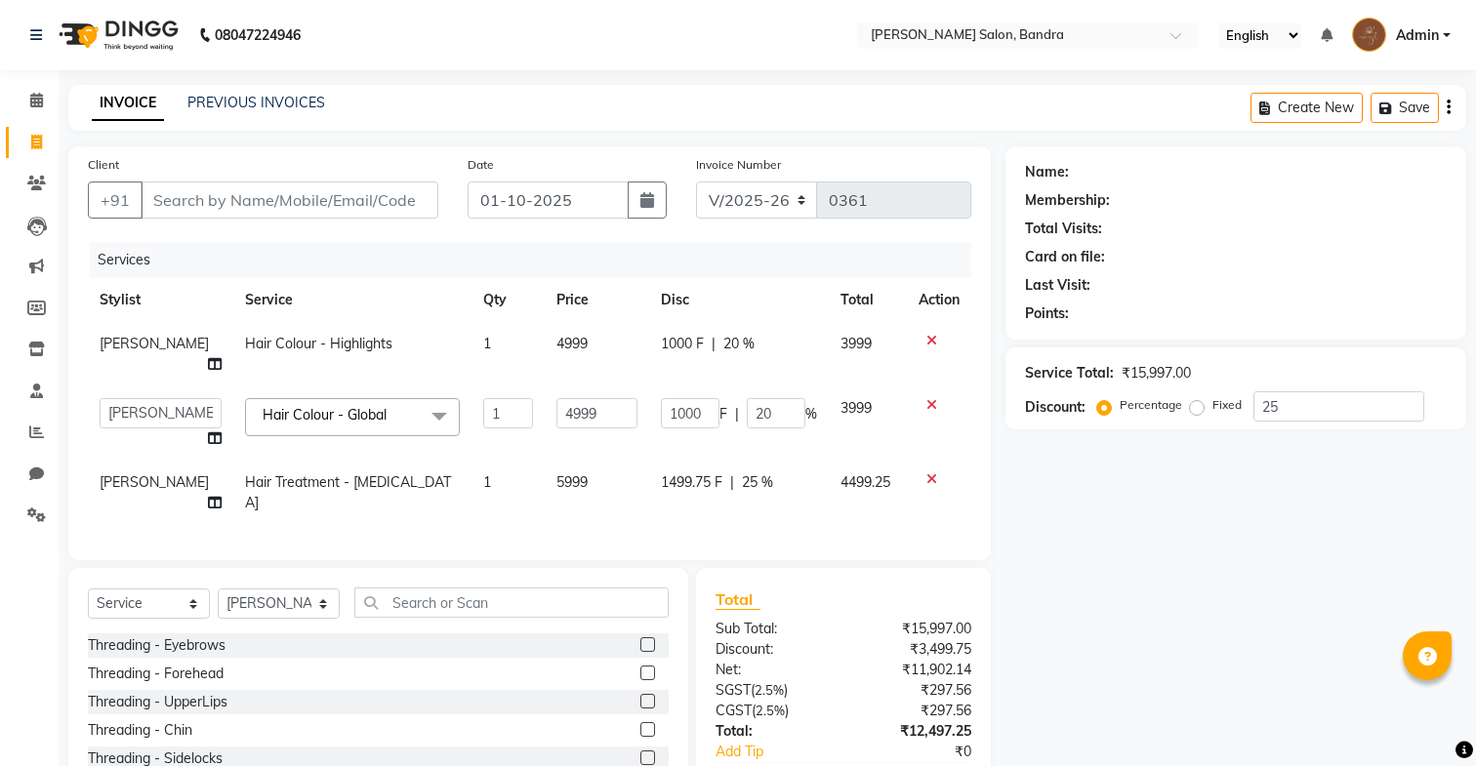  Describe the element at coordinates (104, 165) in the screenshot. I see `label: Client` at that location.